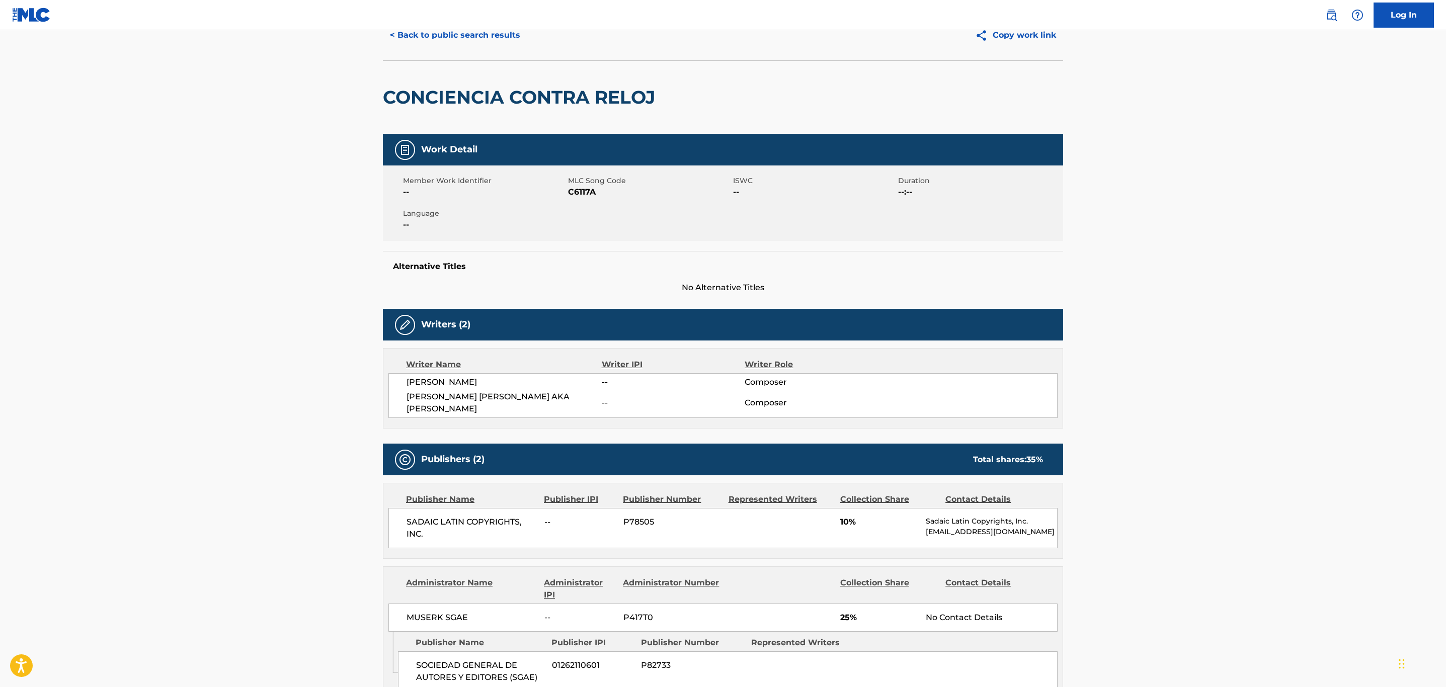 The image size is (1446, 687). I want to click on a: Public Search, so click(1331, 15).